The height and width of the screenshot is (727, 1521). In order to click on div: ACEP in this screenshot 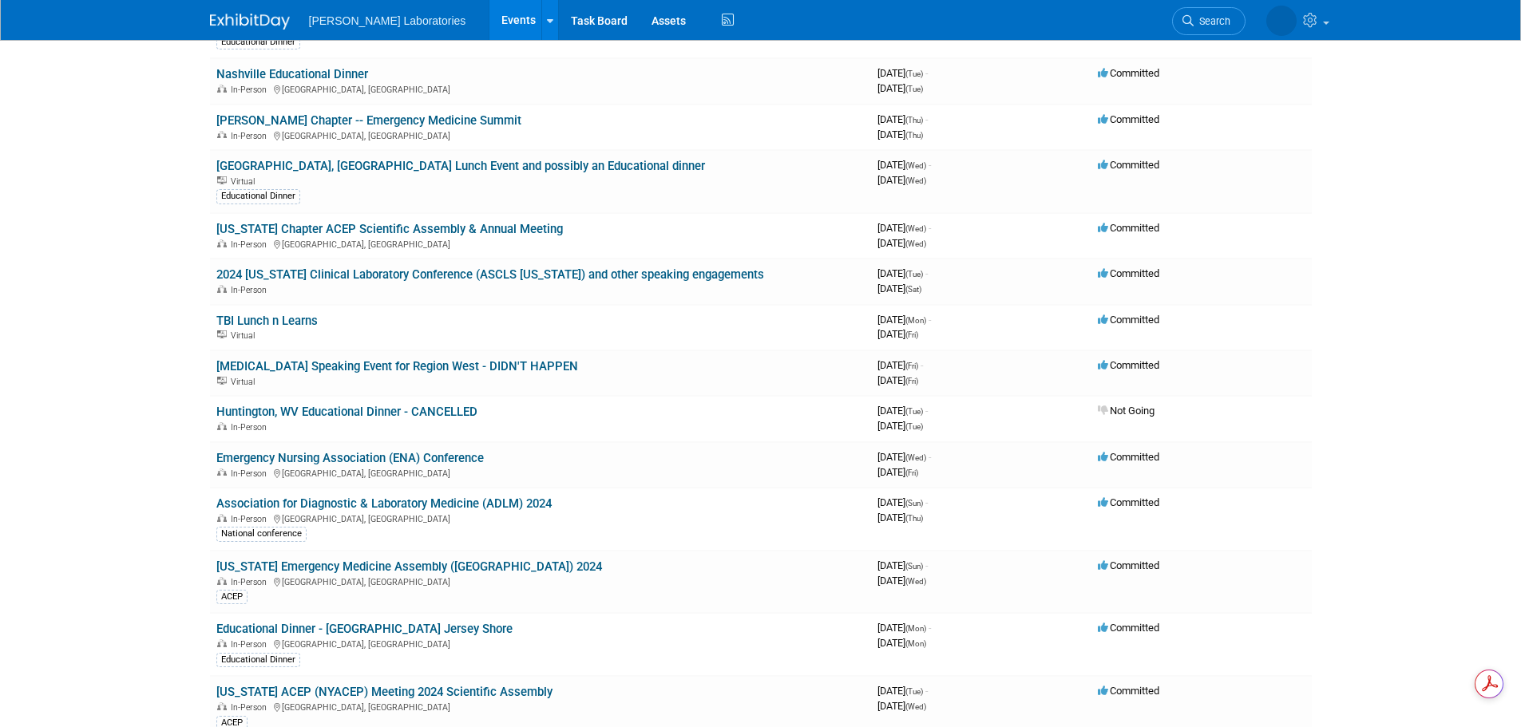, I will do `click(232, 597)`.